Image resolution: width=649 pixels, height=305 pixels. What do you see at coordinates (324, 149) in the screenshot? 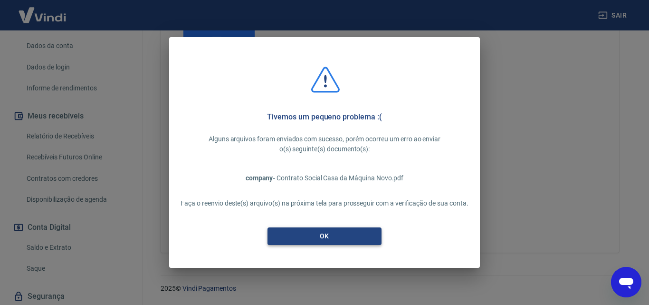
I see `p: o(s) seguinte(s) documento(s):` at bounding box center [324, 149].